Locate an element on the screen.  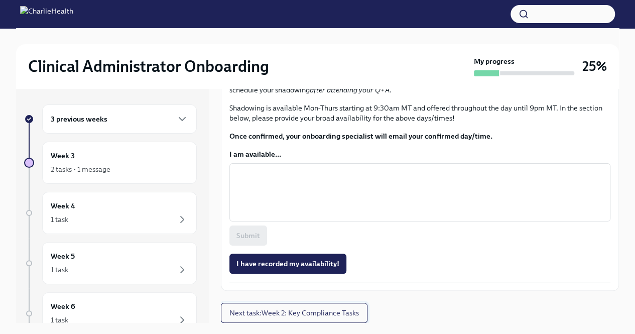
em: after attending your Q+A. is located at coordinates (351, 90).